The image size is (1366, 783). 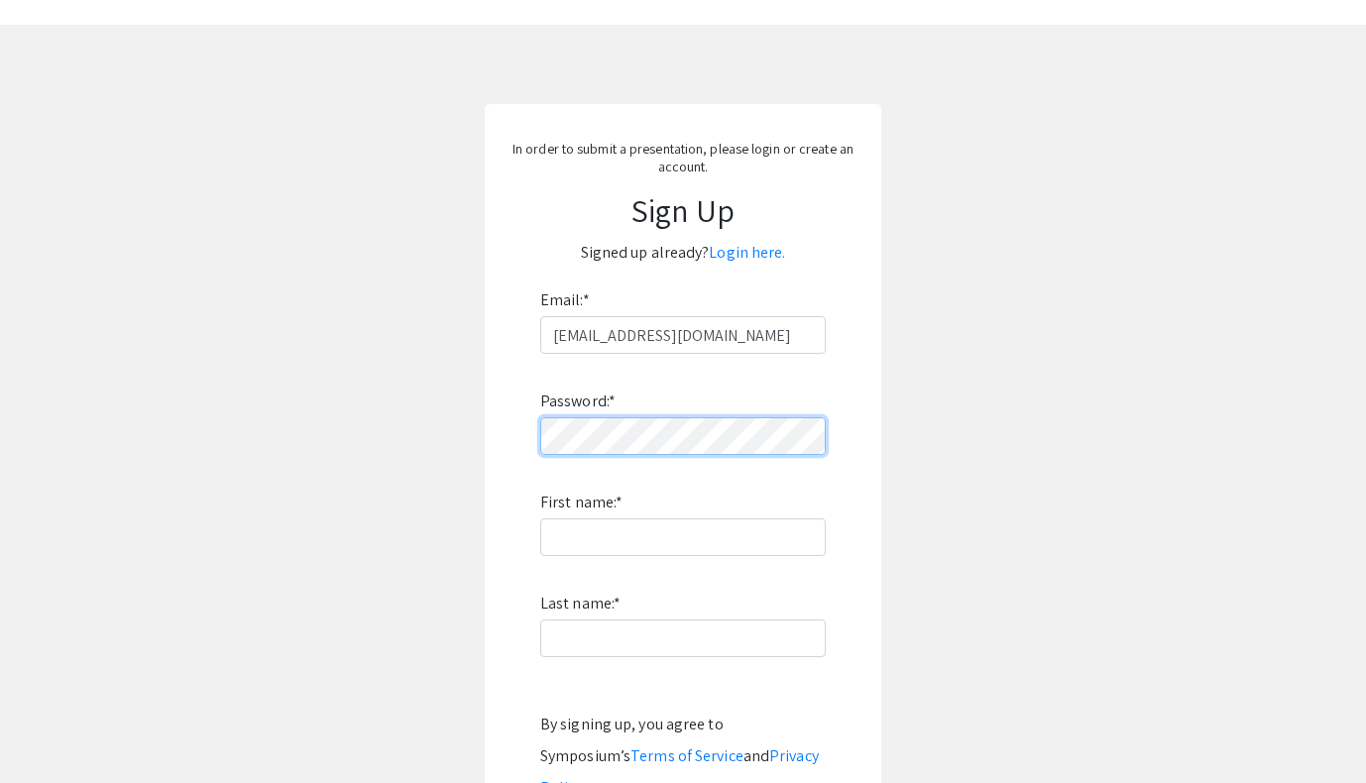 What do you see at coordinates (683, 253) in the screenshot?
I see `p: Signed up already?` at bounding box center [683, 253].